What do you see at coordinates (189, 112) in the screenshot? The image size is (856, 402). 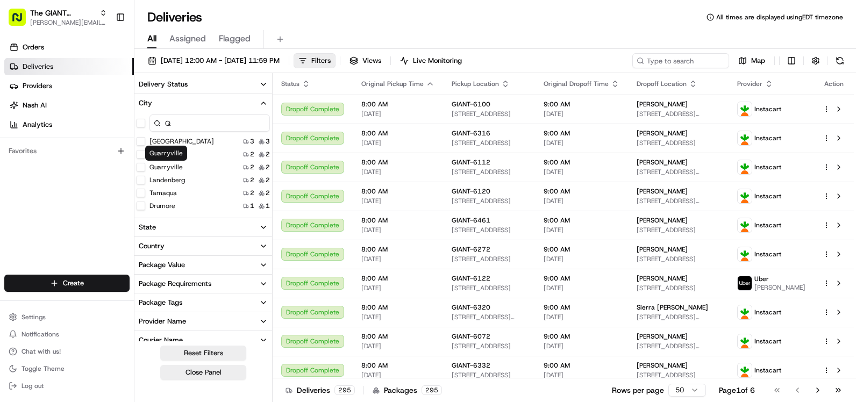 I see `button: Start new chat` at bounding box center [189, 112].